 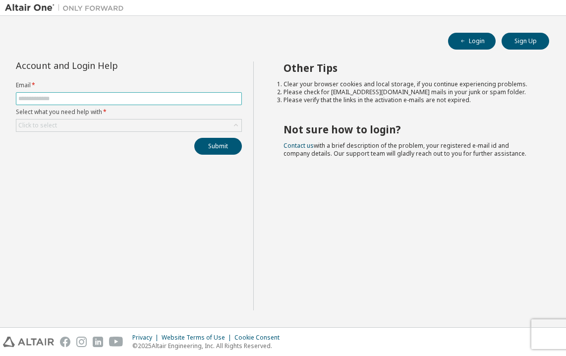 I want to click on label: Select what you need help with, so click(x=129, y=112).